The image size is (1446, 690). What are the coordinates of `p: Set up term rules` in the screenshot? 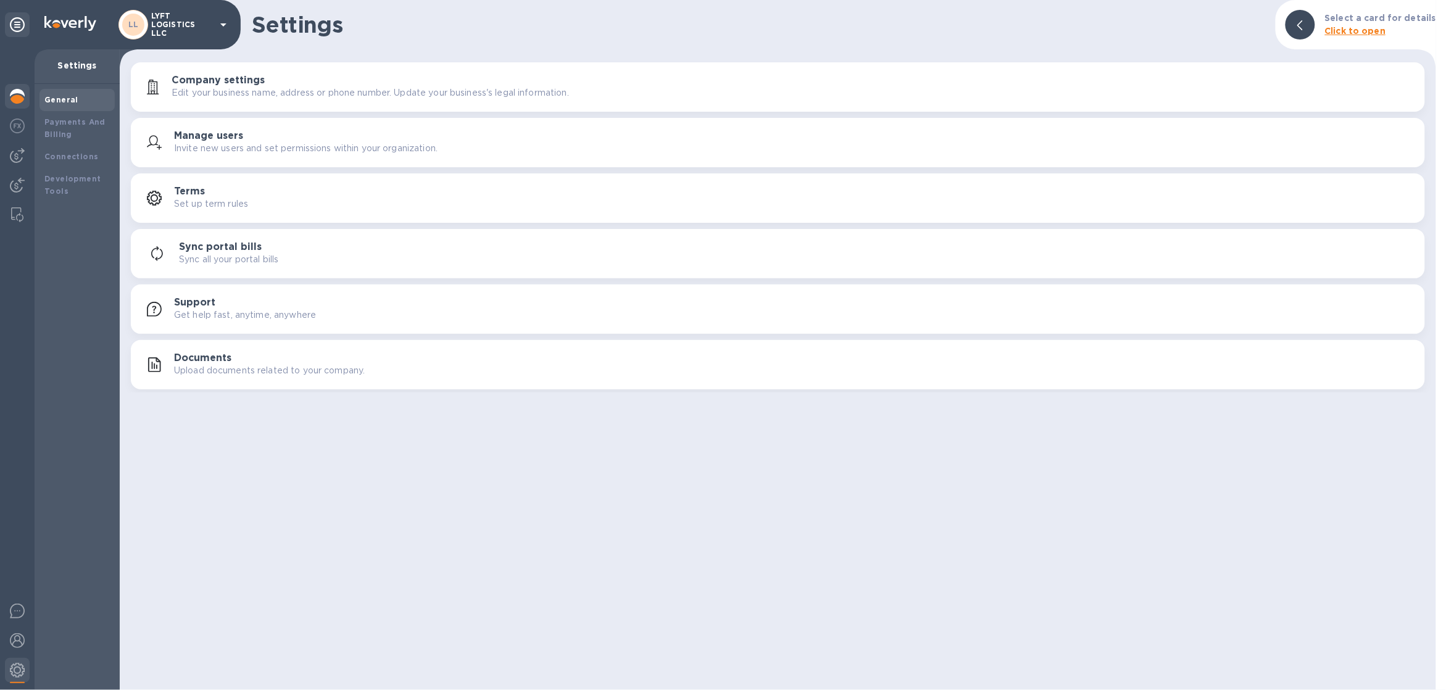 It's located at (211, 204).